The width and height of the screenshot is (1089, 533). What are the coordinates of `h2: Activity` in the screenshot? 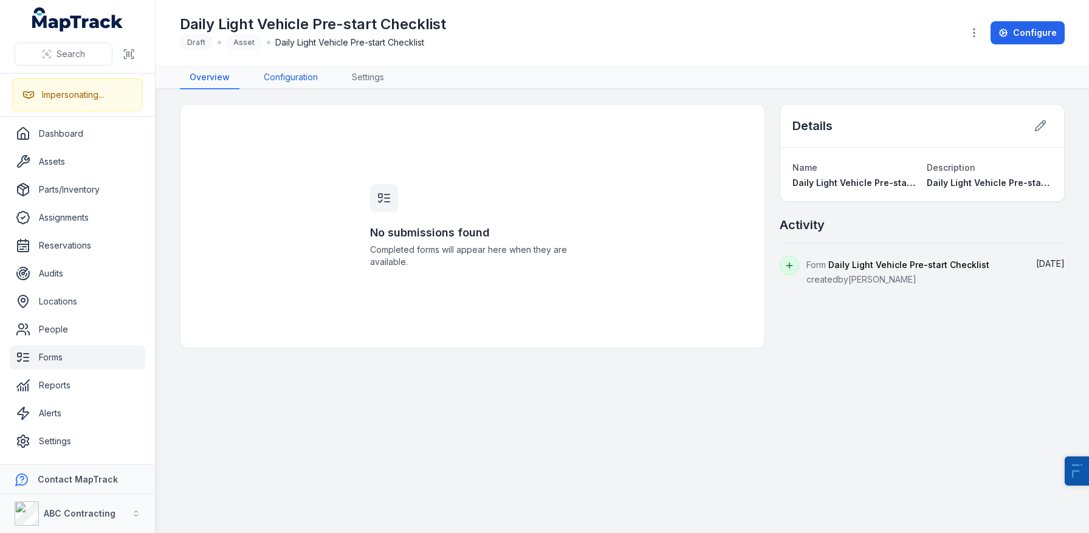 It's located at (802, 225).